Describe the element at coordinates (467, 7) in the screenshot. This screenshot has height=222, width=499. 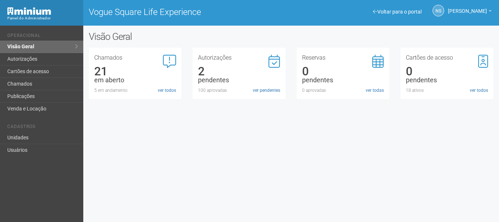
I see `span: Nicolle Silva` at that location.